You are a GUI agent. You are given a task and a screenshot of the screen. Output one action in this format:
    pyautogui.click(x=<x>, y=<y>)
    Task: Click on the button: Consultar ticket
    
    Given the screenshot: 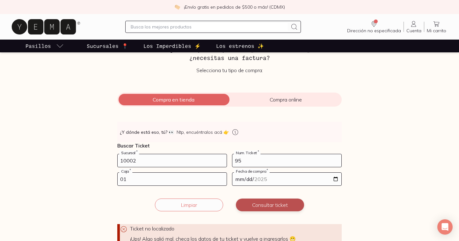 What is the action you would take?
    pyautogui.click(x=270, y=205)
    